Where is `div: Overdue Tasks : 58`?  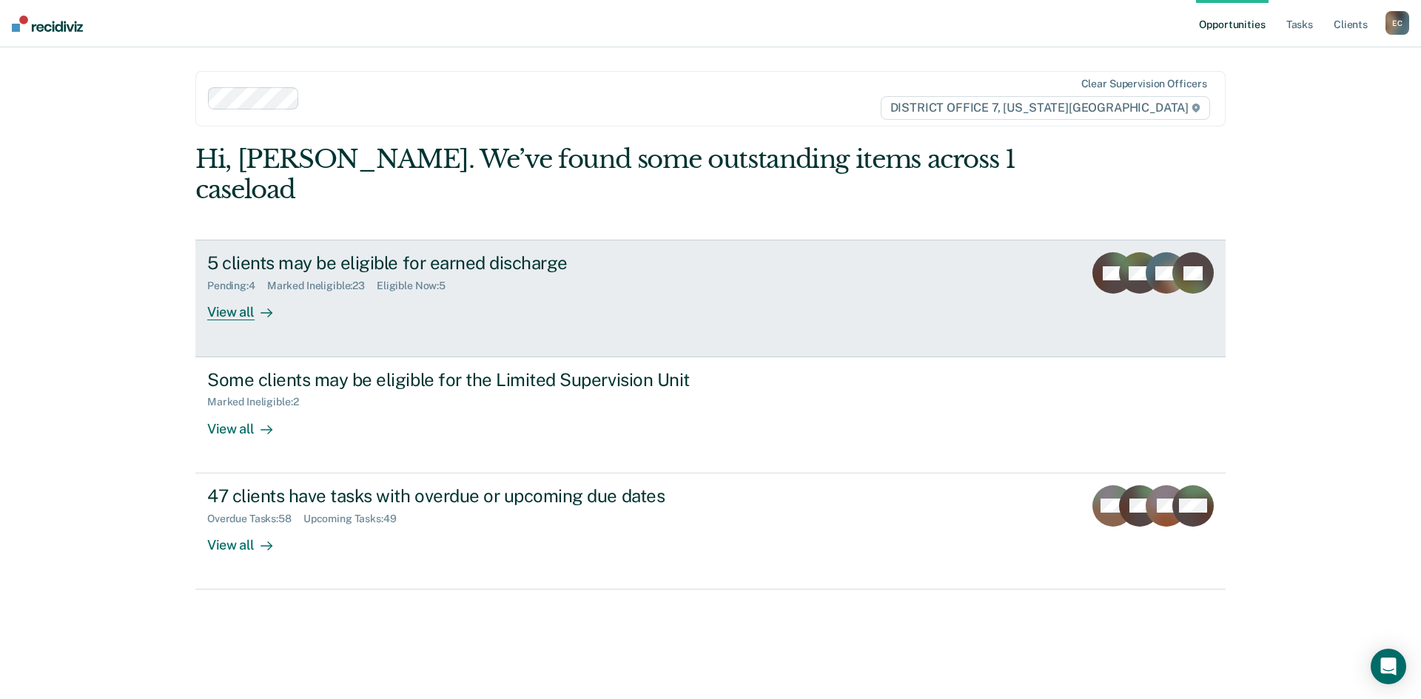
div: Overdue Tasks : 58 is located at coordinates (255, 519).